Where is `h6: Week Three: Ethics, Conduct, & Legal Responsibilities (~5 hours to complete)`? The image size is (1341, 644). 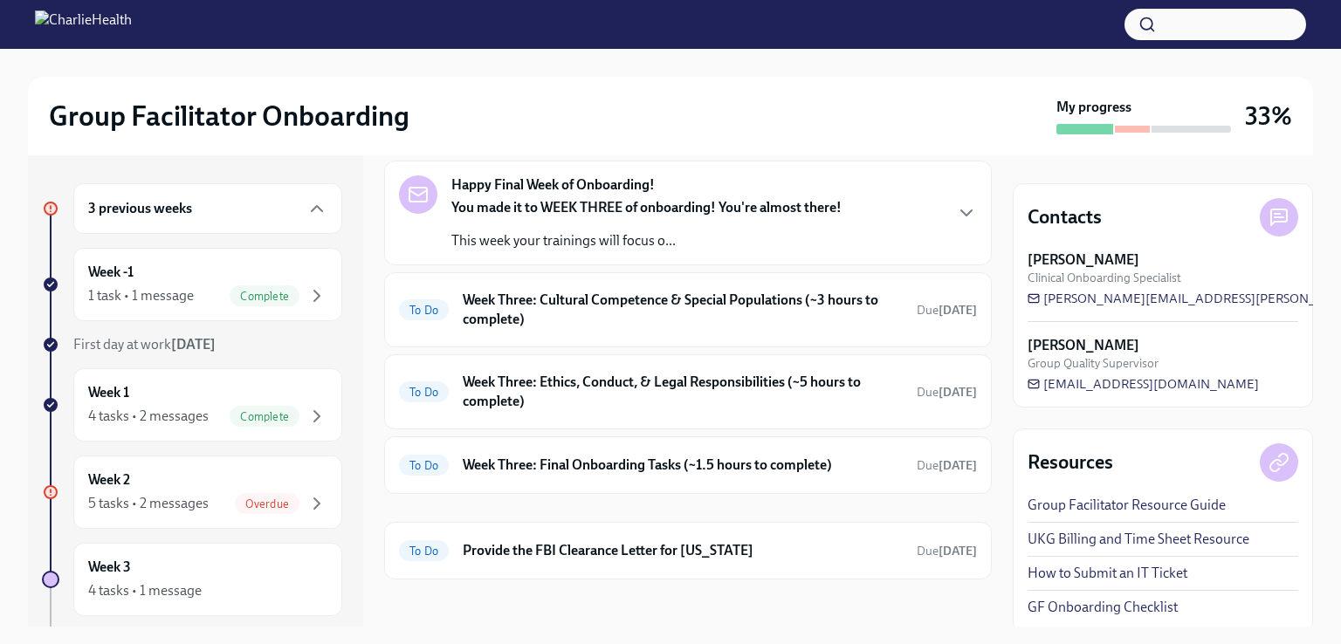
h6: Week Three: Ethics, Conduct, & Legal Responsibilities (~5 hours to complete) is located at coordinates (683, 392).